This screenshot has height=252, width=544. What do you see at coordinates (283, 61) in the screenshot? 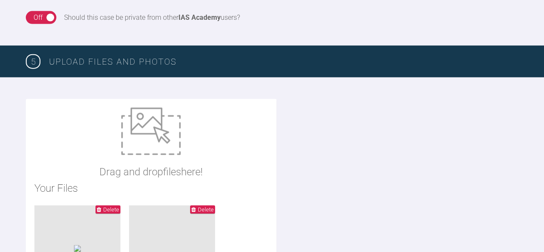
I see `h3: Upload Files and Photos` at bounding box center [283, 61].